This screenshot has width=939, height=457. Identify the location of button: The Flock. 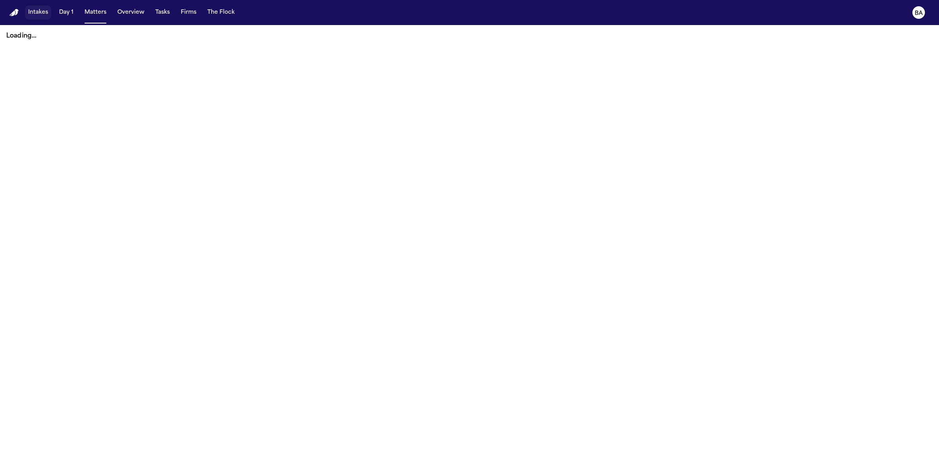
(221, 13).